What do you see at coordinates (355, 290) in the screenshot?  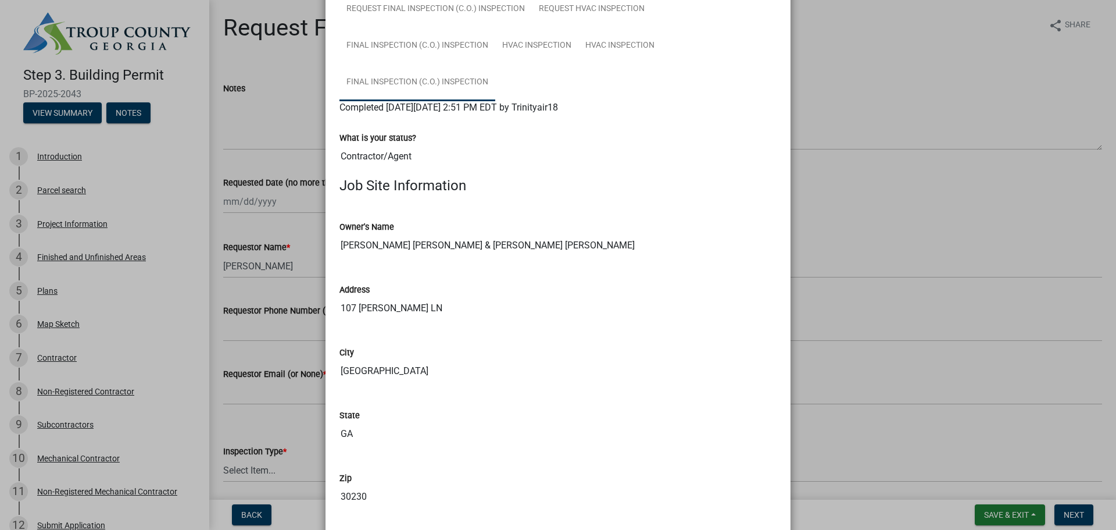 I see `label: Address` at bounding box center [355, 290].